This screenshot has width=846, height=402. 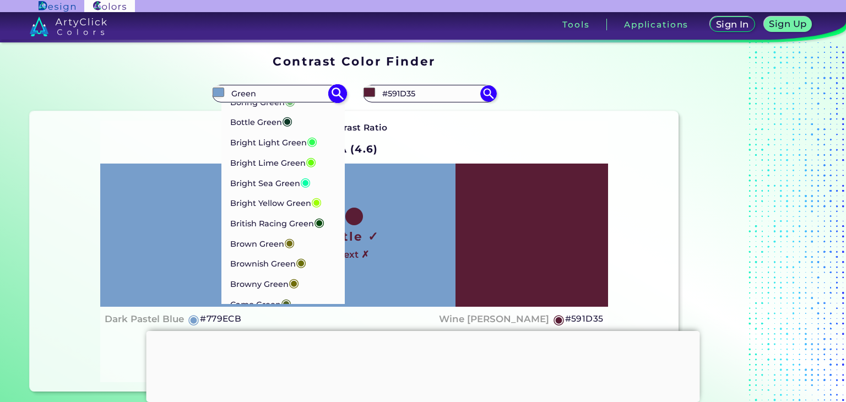 I want to click on h5: Sign In, so click(x=733, y=24).